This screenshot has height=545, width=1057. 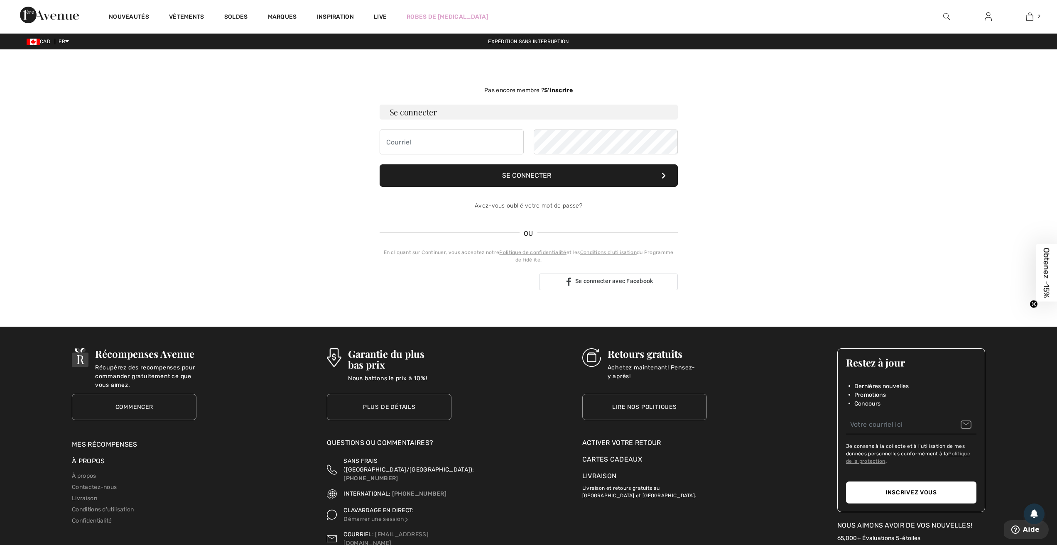 I want to click on h3: Se connecter, so click(x=529, y=112).